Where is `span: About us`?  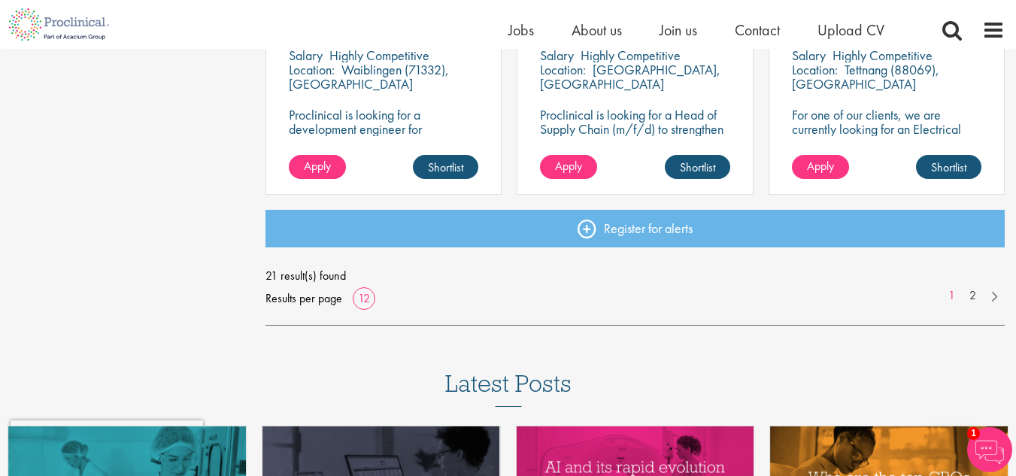 span: About us is located at coordinates (596, 30).